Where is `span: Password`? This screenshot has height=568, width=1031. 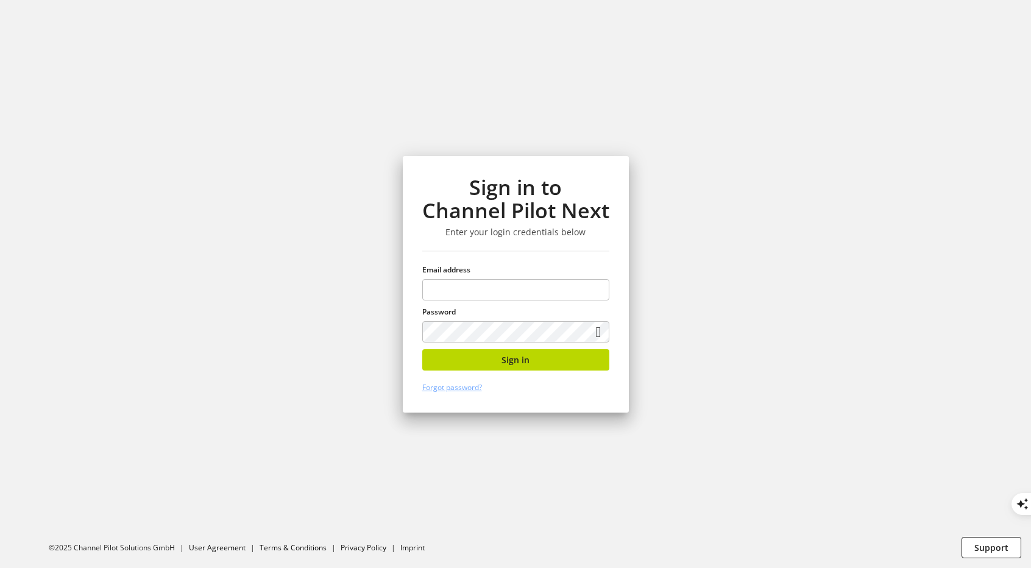 span: Password is located at coordinates (439, 312).